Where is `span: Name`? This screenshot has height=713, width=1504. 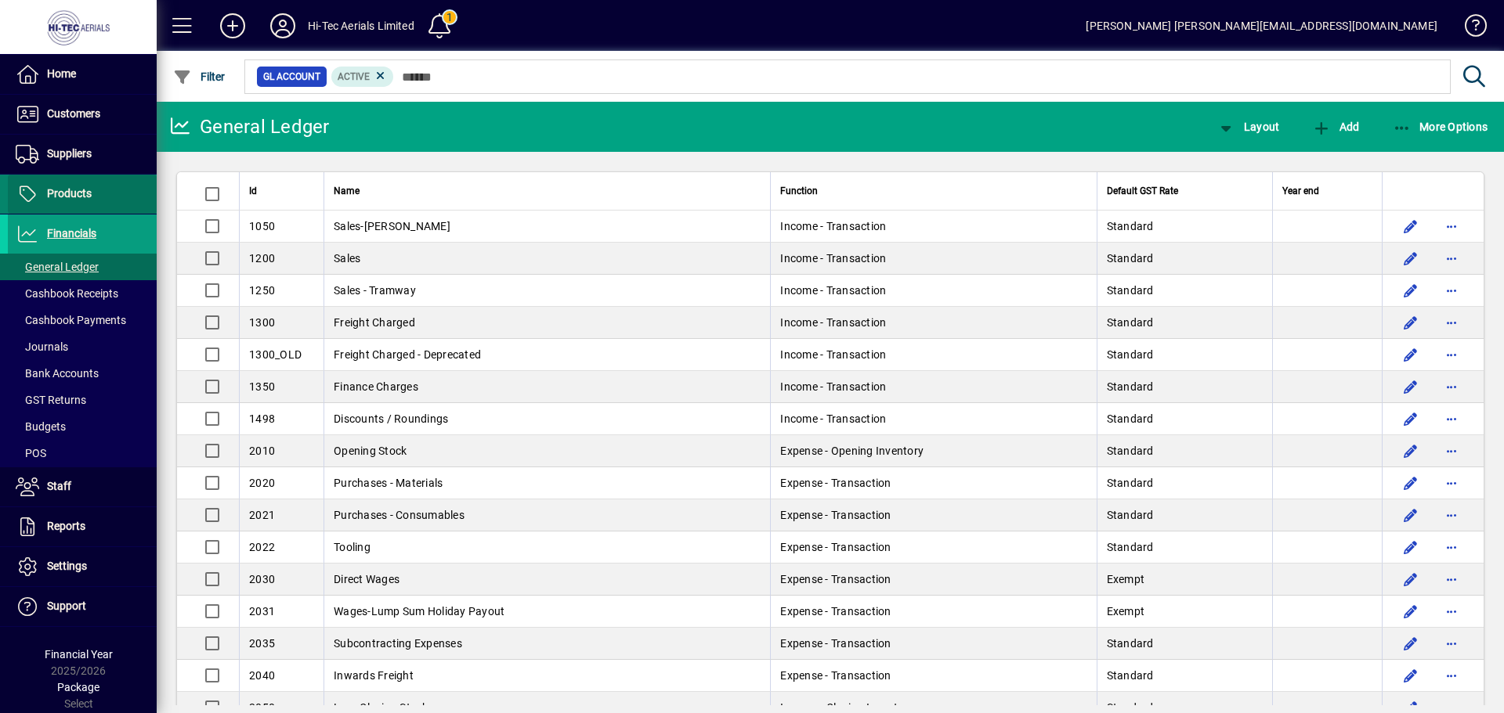 span: Name is located at coordinates (346, 191).